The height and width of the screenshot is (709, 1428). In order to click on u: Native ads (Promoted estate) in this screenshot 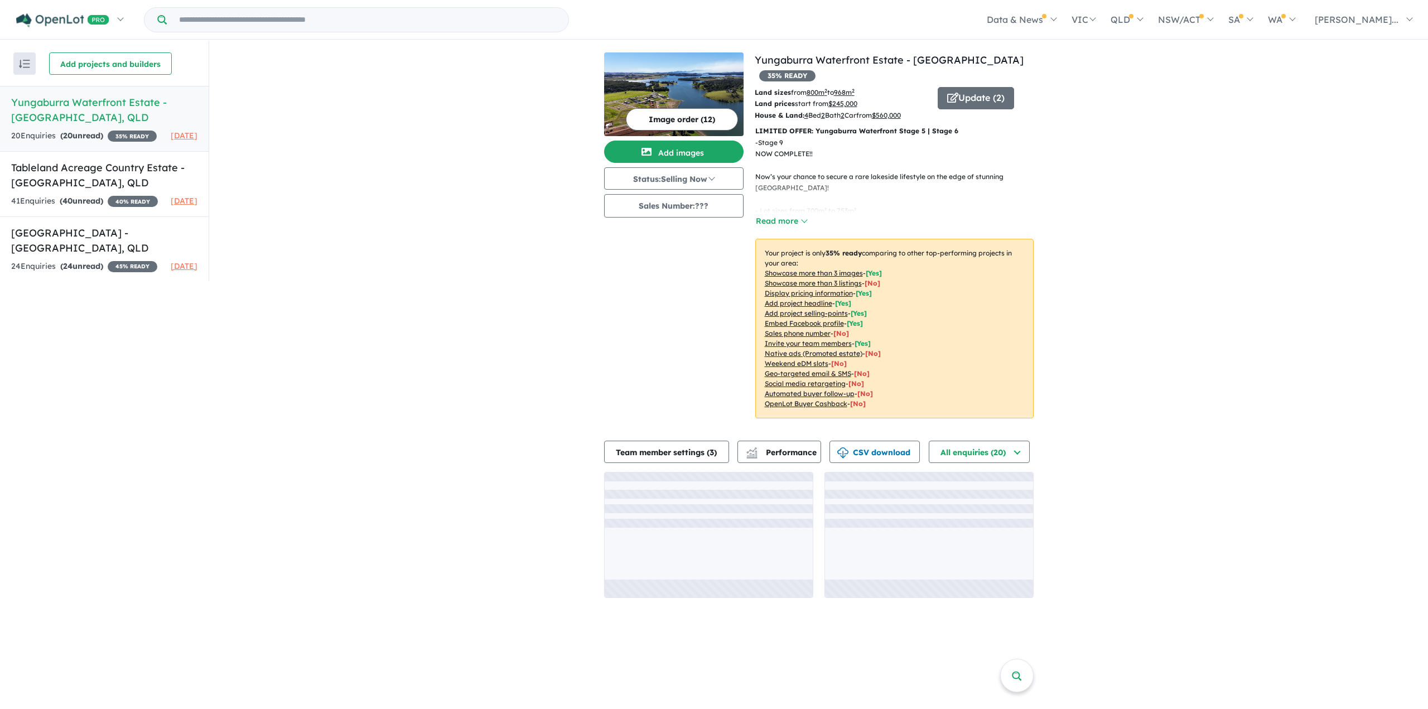, I will do `click(813, 353)`.